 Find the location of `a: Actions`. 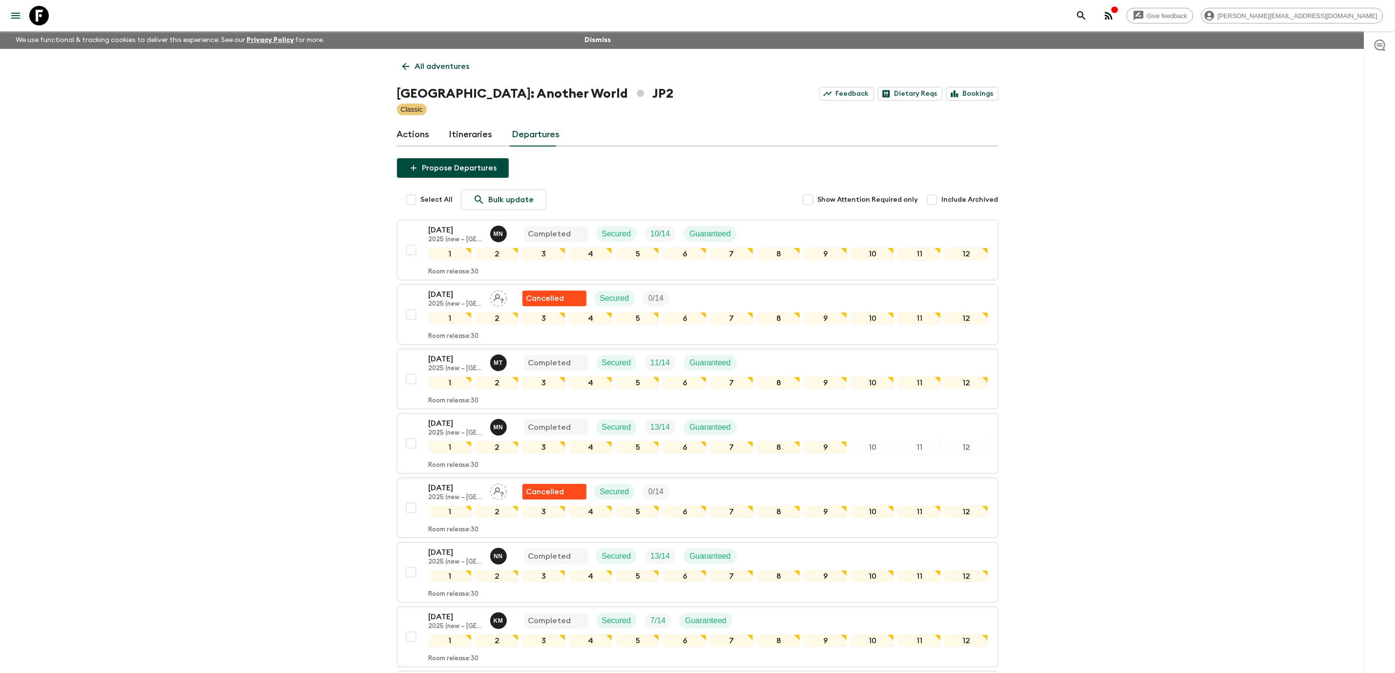

a: Actions is located at coordinates (413, 135).